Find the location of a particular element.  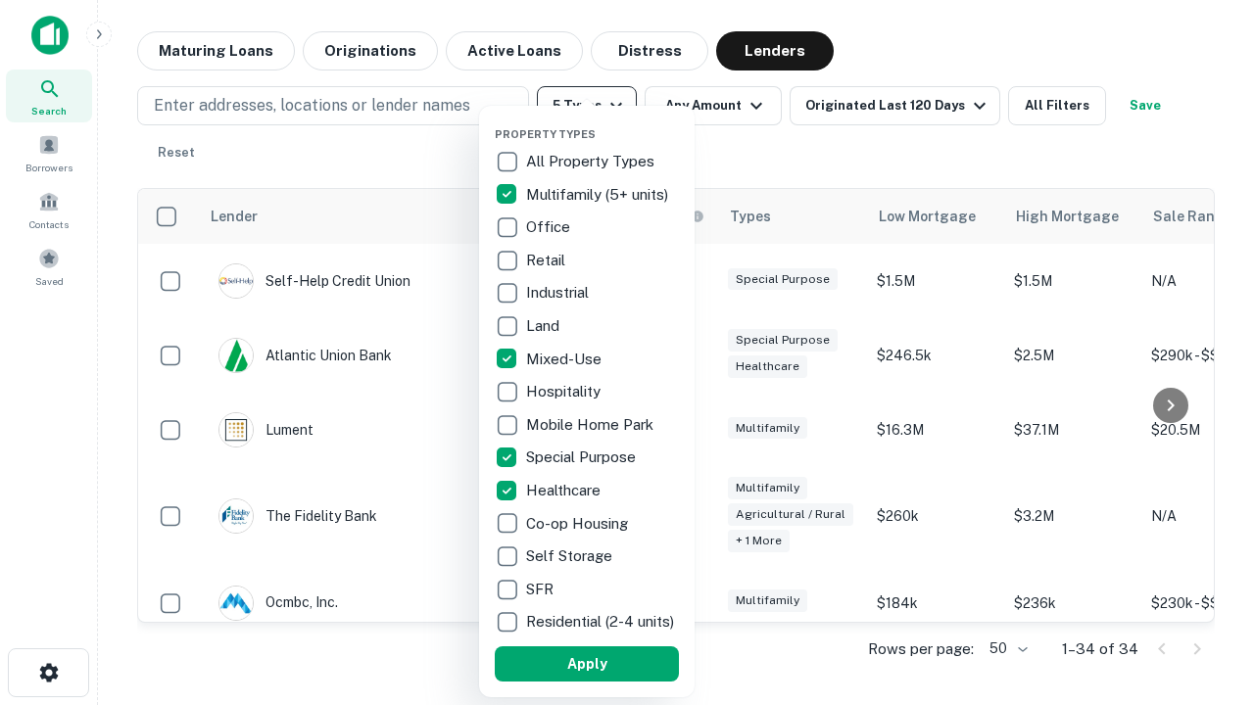

p: Mobile Home Park is located at coordinates (592, 425).